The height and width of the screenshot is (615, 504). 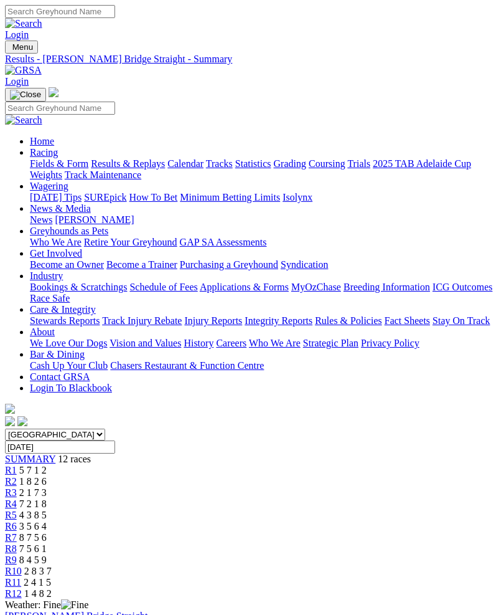 What do you see at coordinates (11, 537) in the screenshot?
I see `a: R7` at bounding box center [11, 537].